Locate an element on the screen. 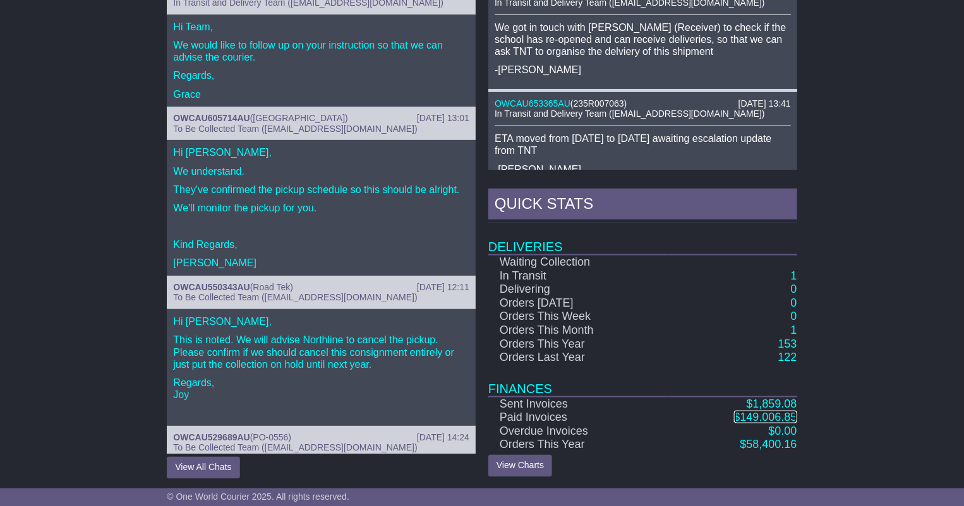 This screenshot has height=506, width=964. td: Overdue Invoices is located at coordinates (578, 432).